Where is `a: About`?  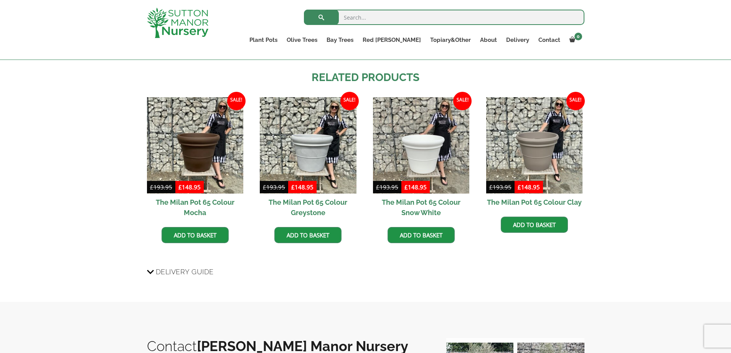
a: About is located at coordinates (488, 40).